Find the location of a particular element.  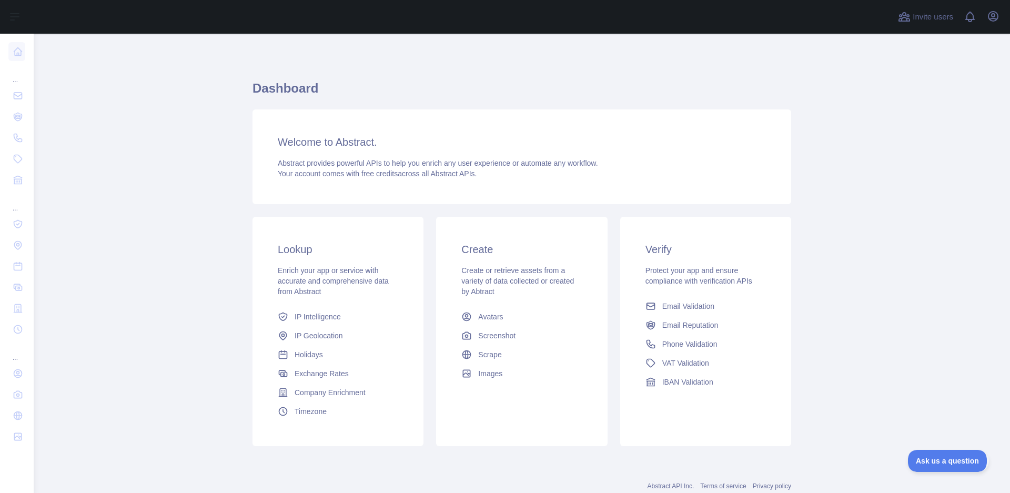

span: Email Reputation is located at coordinates (690, 325).